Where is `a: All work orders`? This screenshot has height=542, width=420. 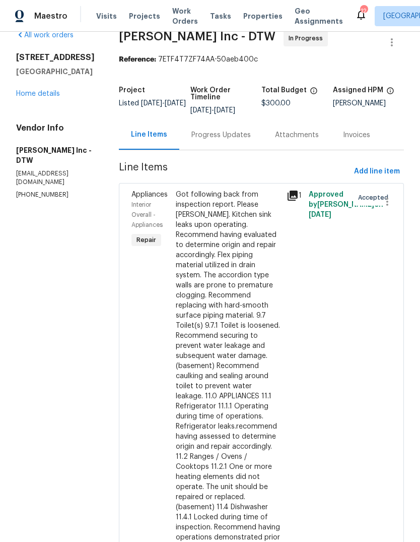 a: All work orders is located at coordinates (45, 35).